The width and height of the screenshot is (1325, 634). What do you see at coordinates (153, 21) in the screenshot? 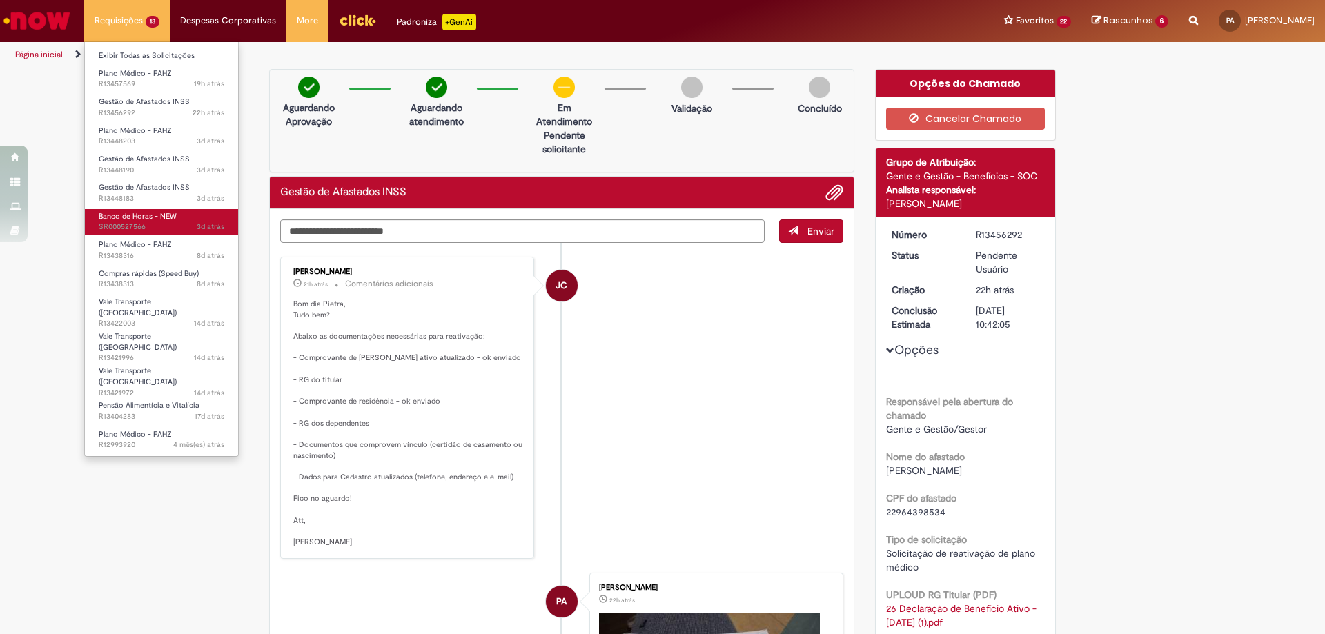
I see `span: 13` at bounding box center [153, 21].